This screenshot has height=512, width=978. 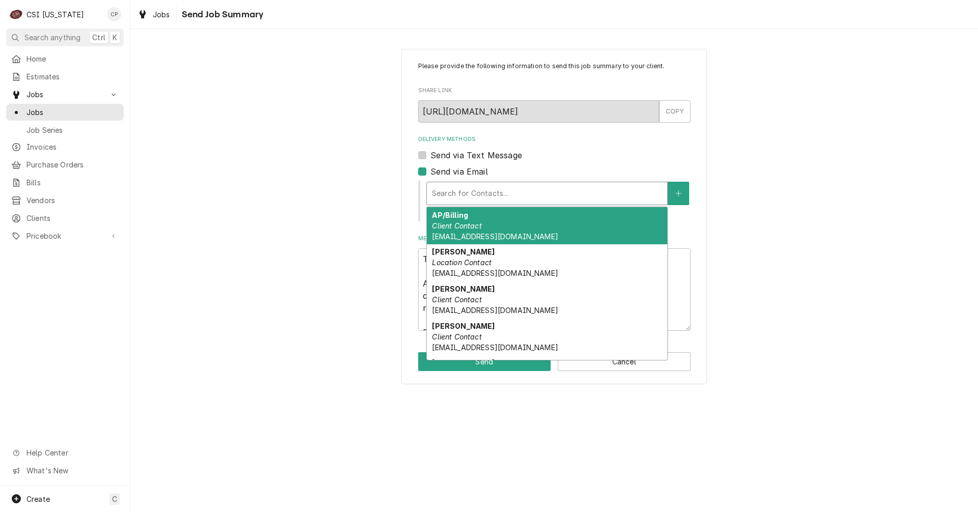 What do you see at coordinates (72, 453) in the screenshot?
I see `span: Help Center` at bounding box center [72, 453].